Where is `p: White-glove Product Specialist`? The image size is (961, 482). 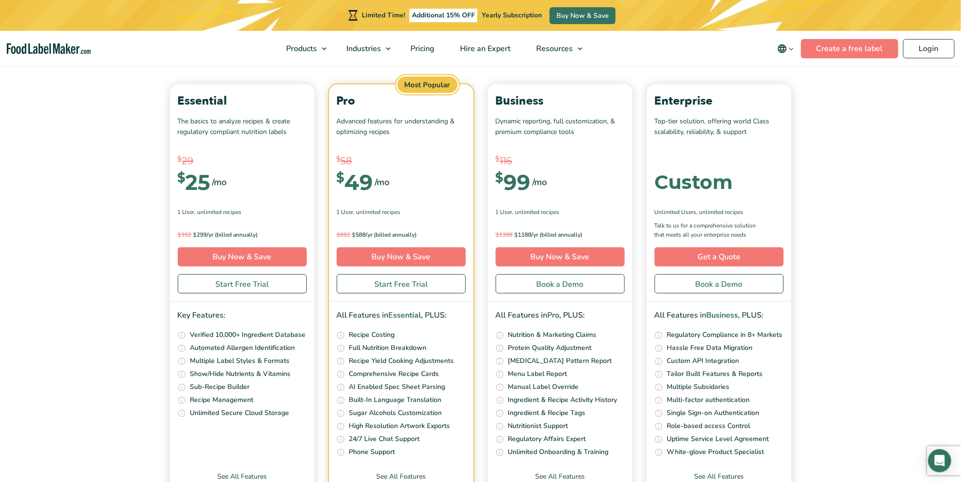
p: White-glove Product Specialist is located at coordinates (716, 452).